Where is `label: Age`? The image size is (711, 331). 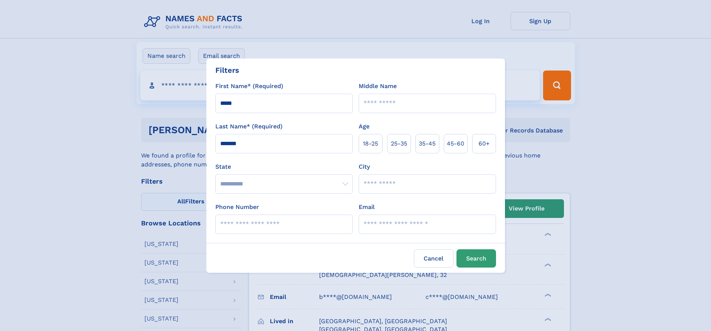 label: Age is located at coordinates (364, 127).